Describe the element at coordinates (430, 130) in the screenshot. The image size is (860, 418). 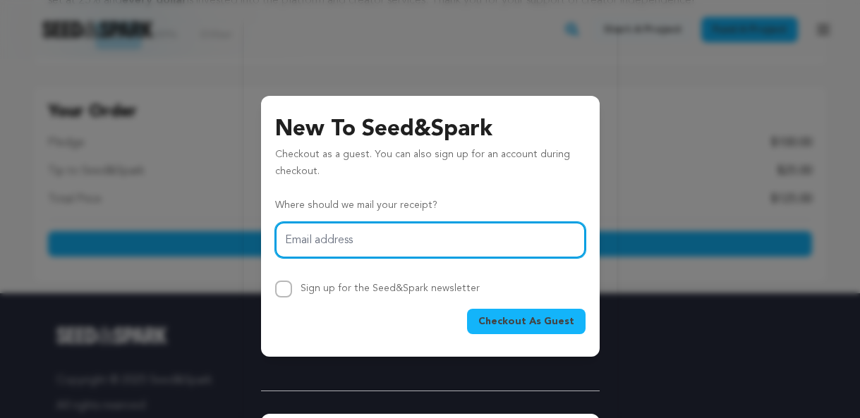
I see `h3: New To Seed&Spark` at that location.